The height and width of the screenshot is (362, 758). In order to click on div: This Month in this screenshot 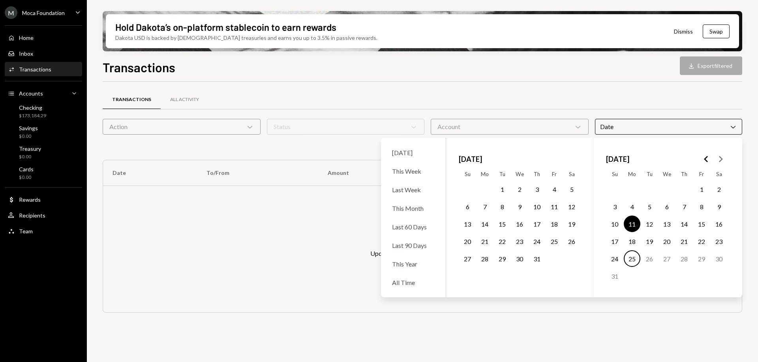, I will do `click(413, 208)`.